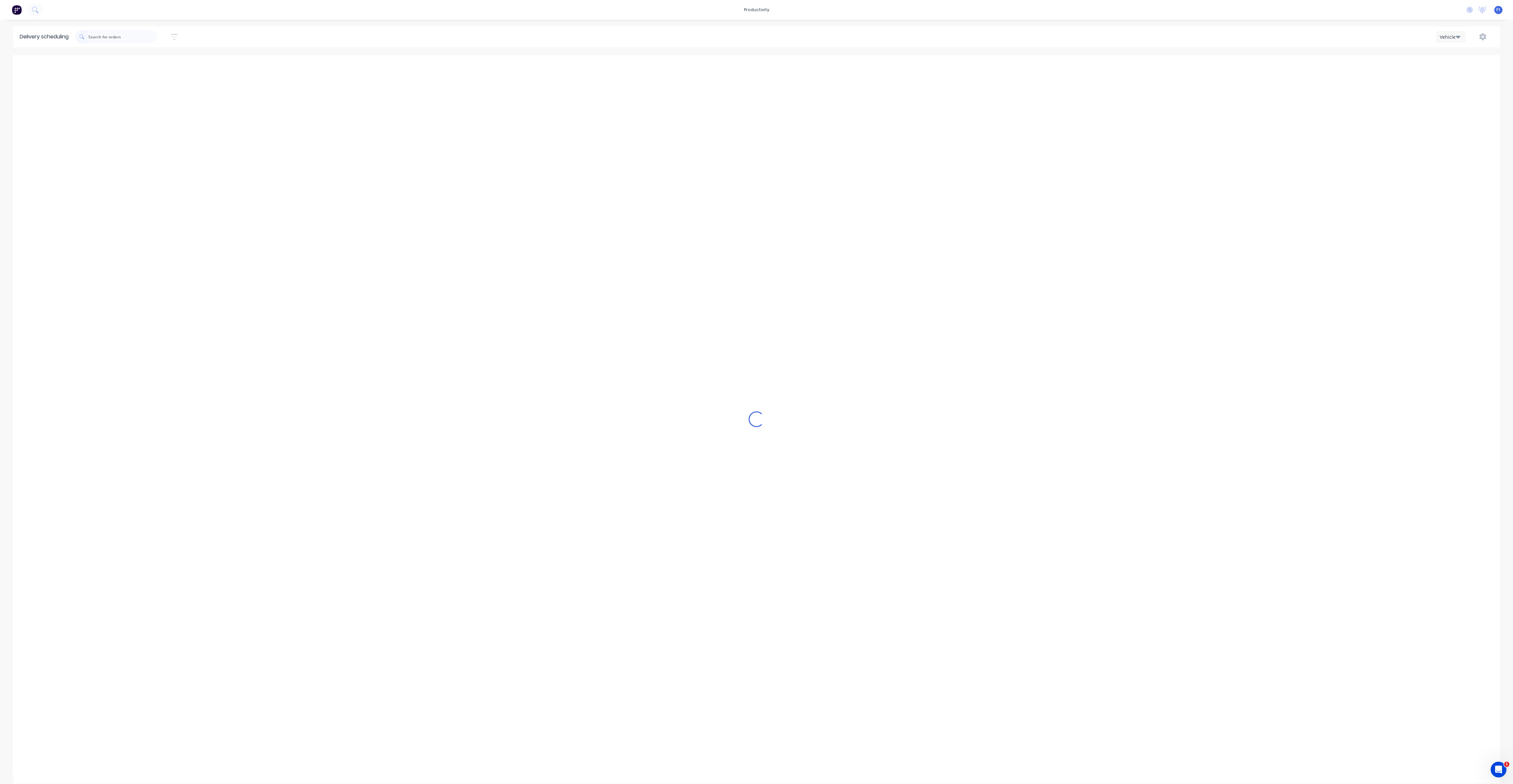 This screenshot has width=1513, height=784. I want to click on div: Delivery scheduling, so click(44, 37).